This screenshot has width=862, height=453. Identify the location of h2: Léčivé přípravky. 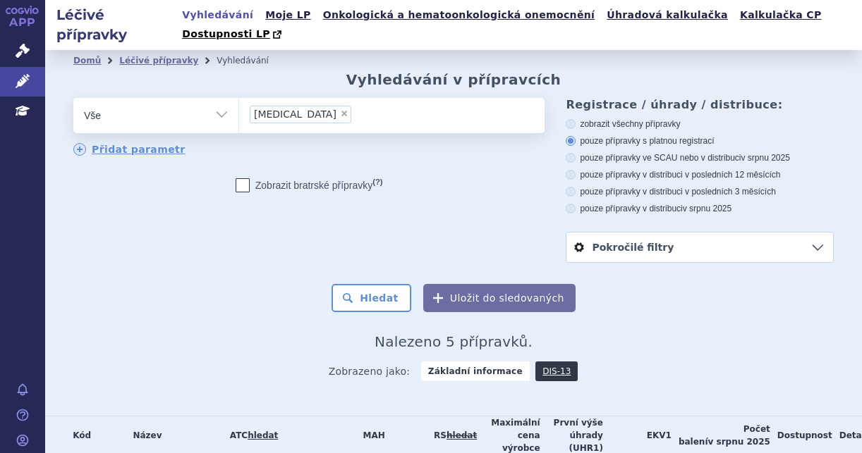
(111, 25).